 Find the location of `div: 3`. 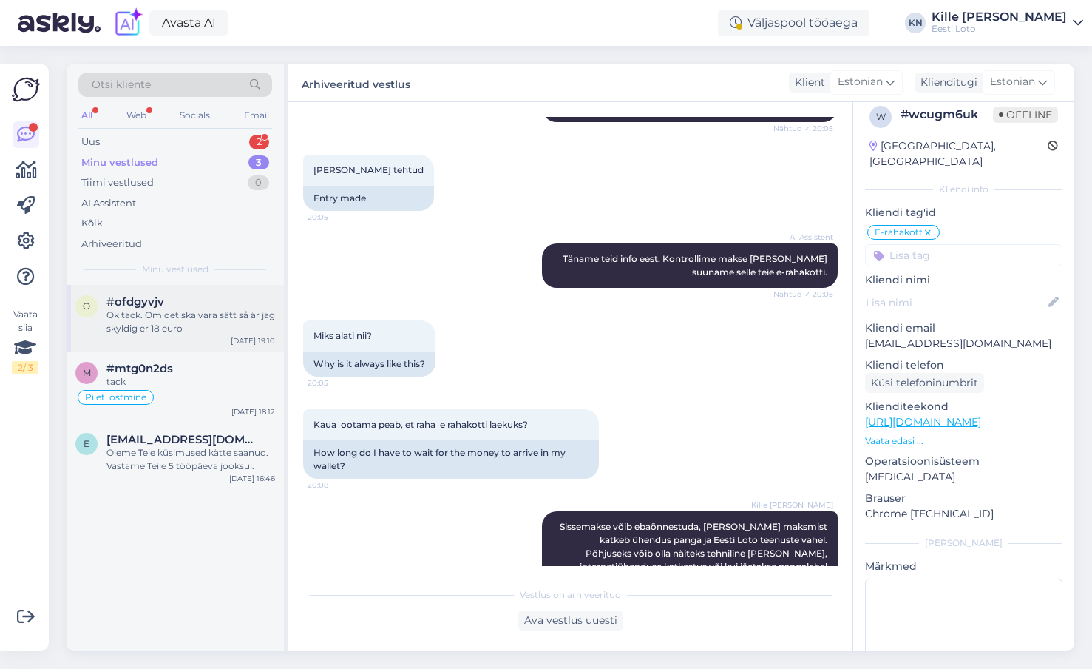

div: 3 is located at coordinates (259, 163).